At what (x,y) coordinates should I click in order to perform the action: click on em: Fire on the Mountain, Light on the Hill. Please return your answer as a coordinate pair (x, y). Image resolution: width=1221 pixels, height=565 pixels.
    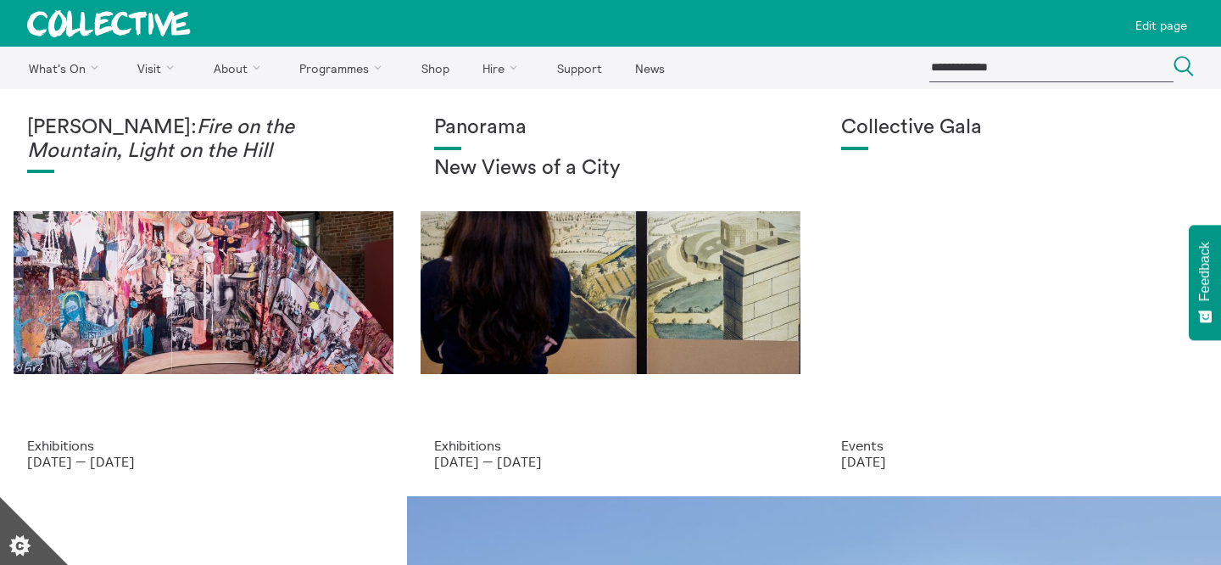
    Looking at the image, I should click on (160, 139).